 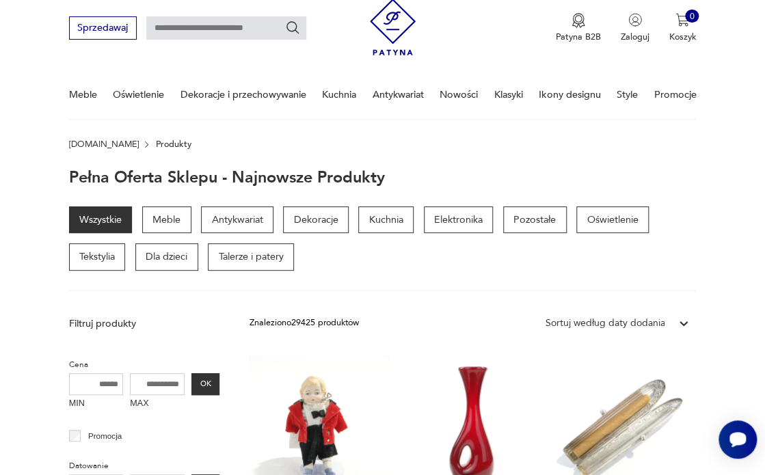 I want to click on a: Dekoracje, so click(x=316, y=220).